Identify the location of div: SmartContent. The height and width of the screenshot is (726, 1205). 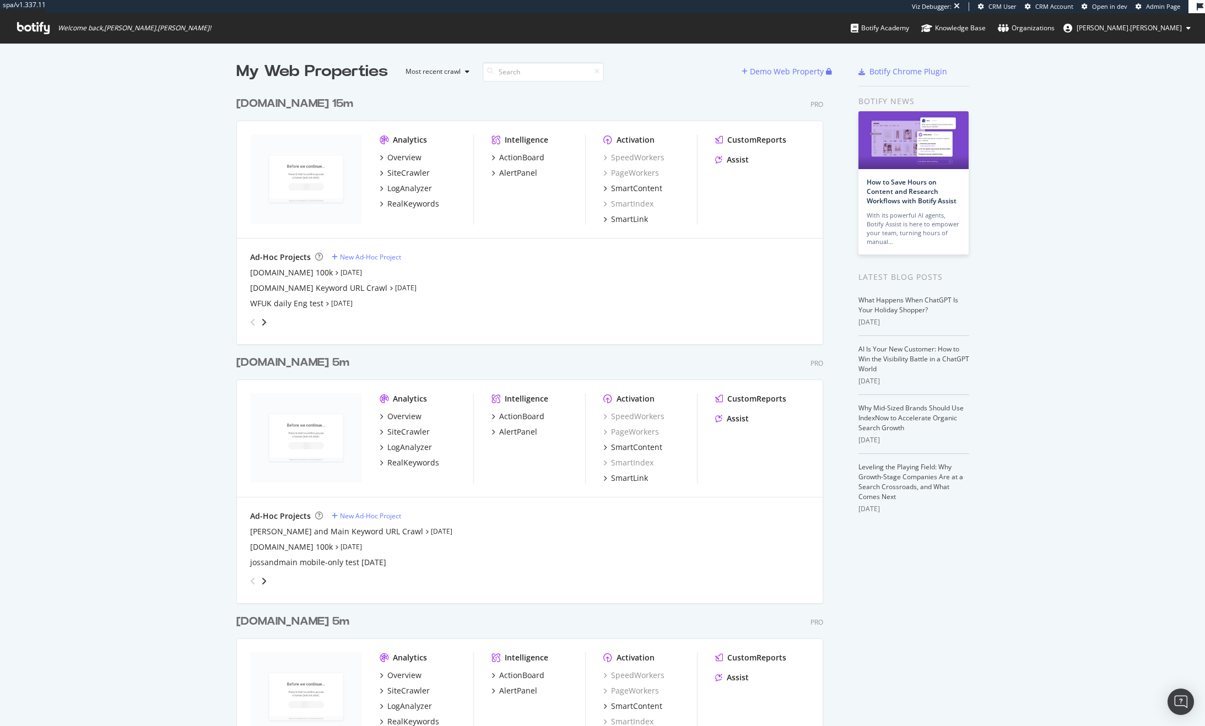
(636, 447).